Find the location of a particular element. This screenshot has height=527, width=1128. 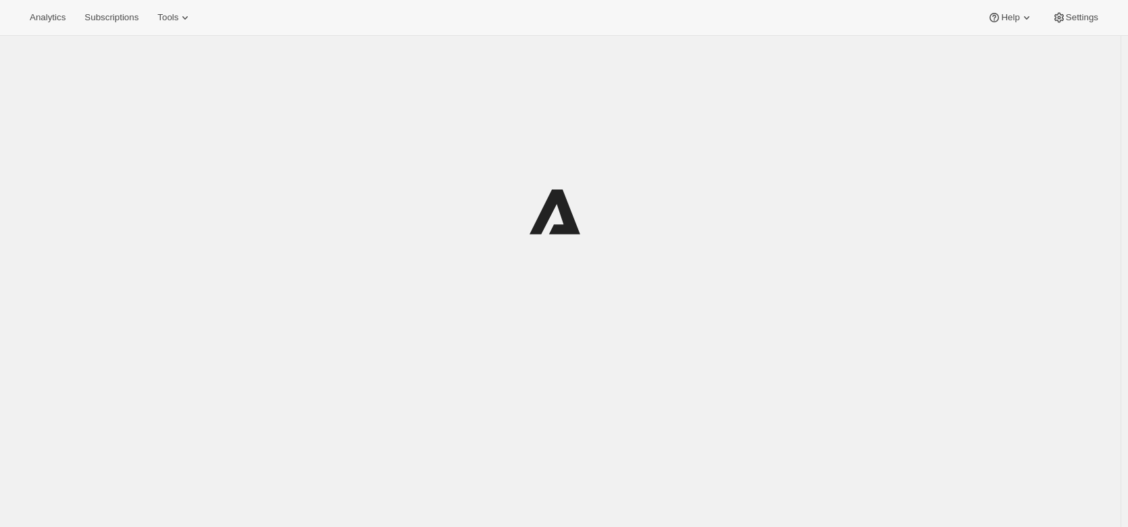

span: Settings is located at coordinates (1082, 18).